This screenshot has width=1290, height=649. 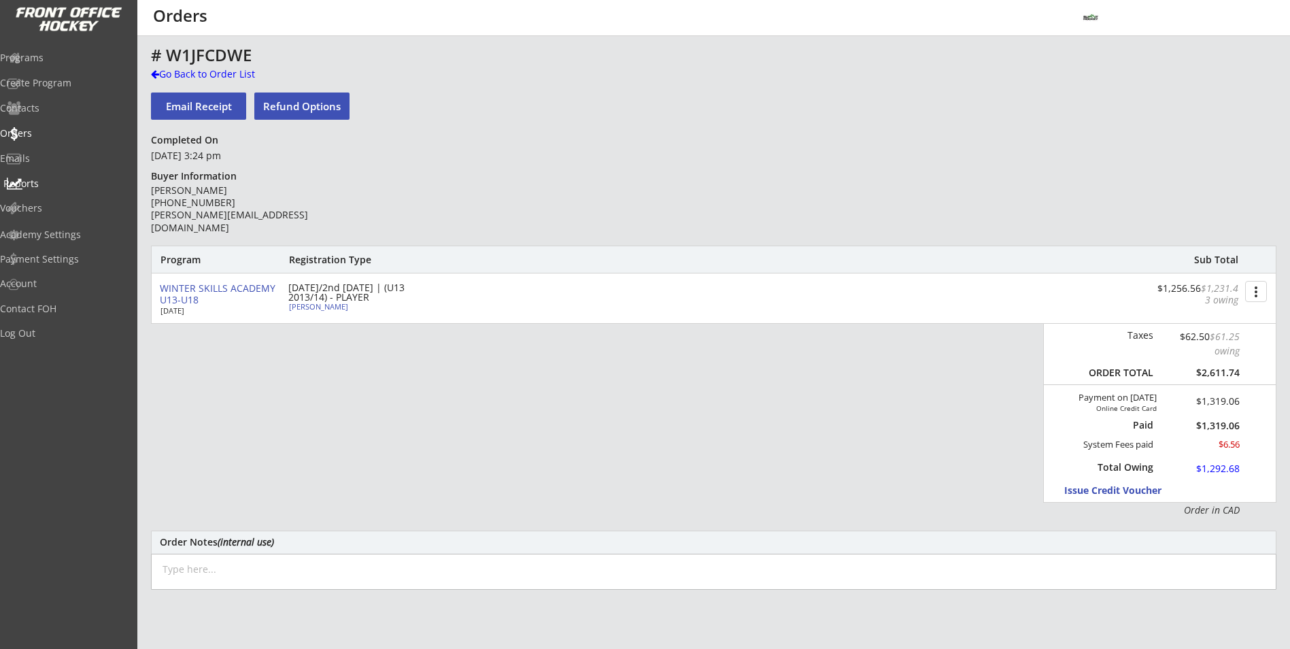 I want to click on div: Order Notes, so click(x=713, y=541).